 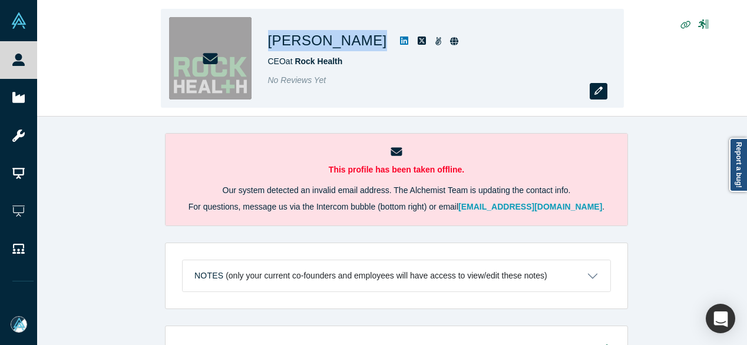 What do you see at coordinates (738, 165) in the screenshot?
I see `a: Report a bug!` at bounding box center [738, 165].